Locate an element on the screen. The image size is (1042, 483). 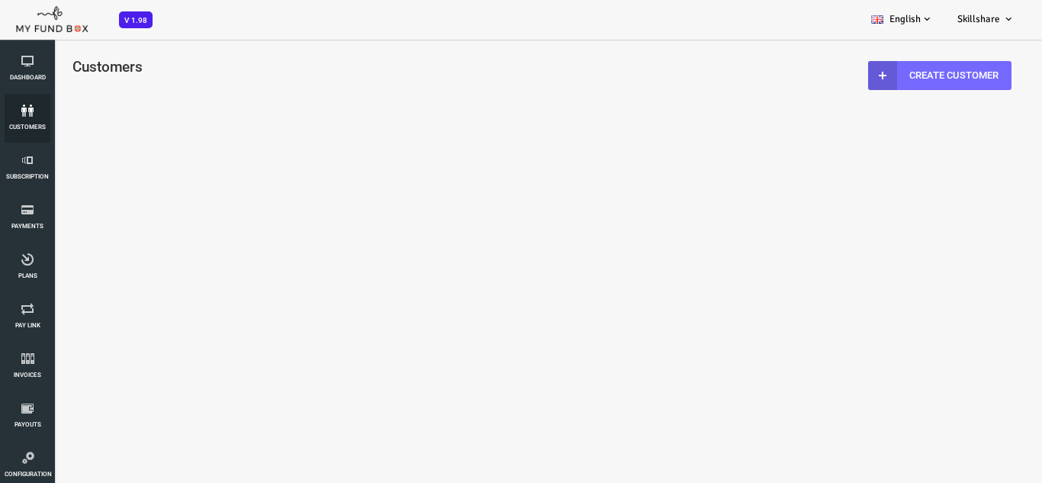
img: mfboff.png is located at coordinates (52, 18).